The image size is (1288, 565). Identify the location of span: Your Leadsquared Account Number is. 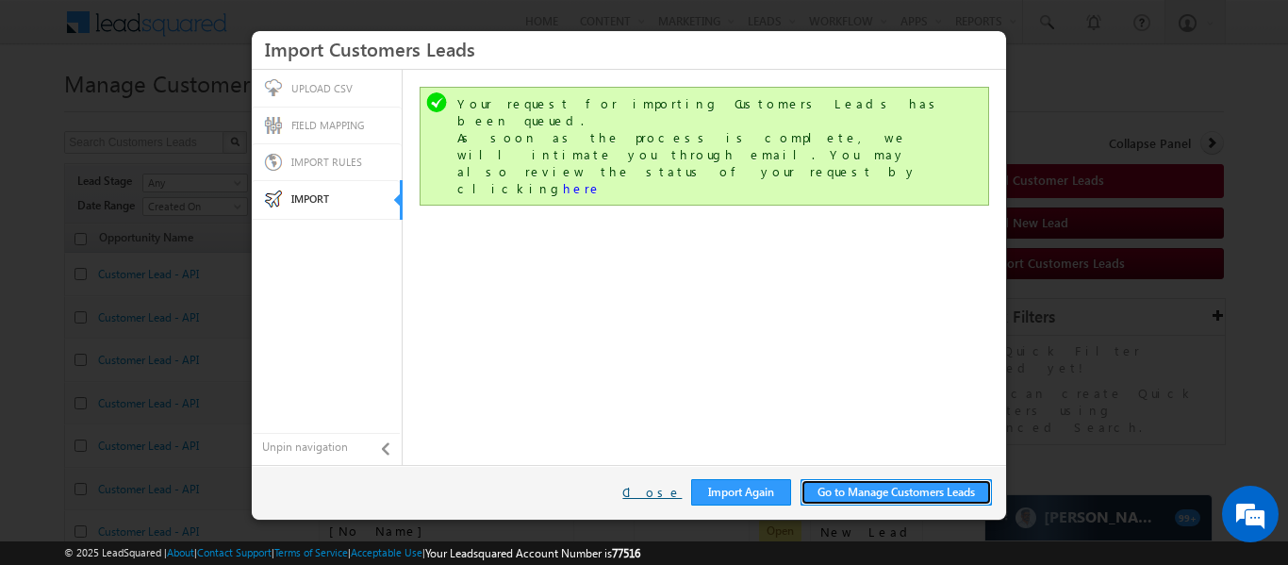
(533, 553).